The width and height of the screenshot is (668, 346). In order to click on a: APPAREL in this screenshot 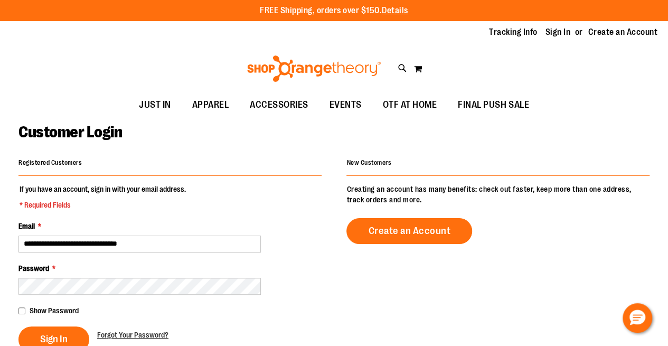, I will do `click(211, 105)`.